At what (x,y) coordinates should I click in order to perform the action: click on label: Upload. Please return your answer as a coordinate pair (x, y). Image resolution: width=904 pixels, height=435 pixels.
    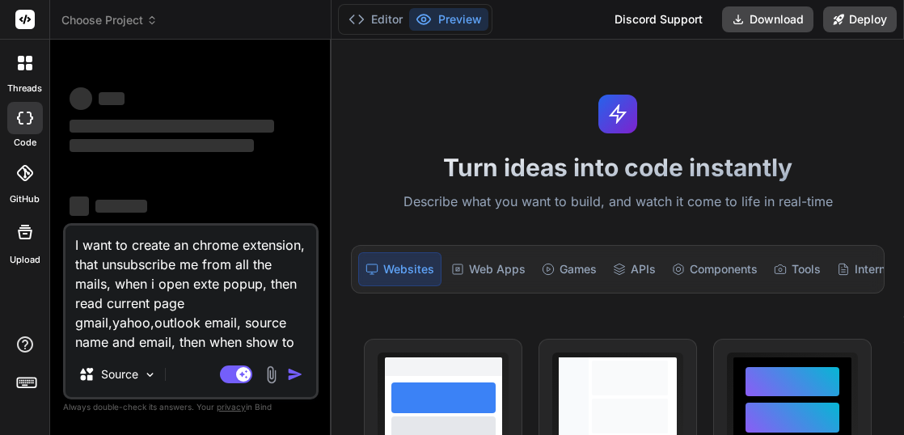
    Looking at the image, I should click on (25, 260).